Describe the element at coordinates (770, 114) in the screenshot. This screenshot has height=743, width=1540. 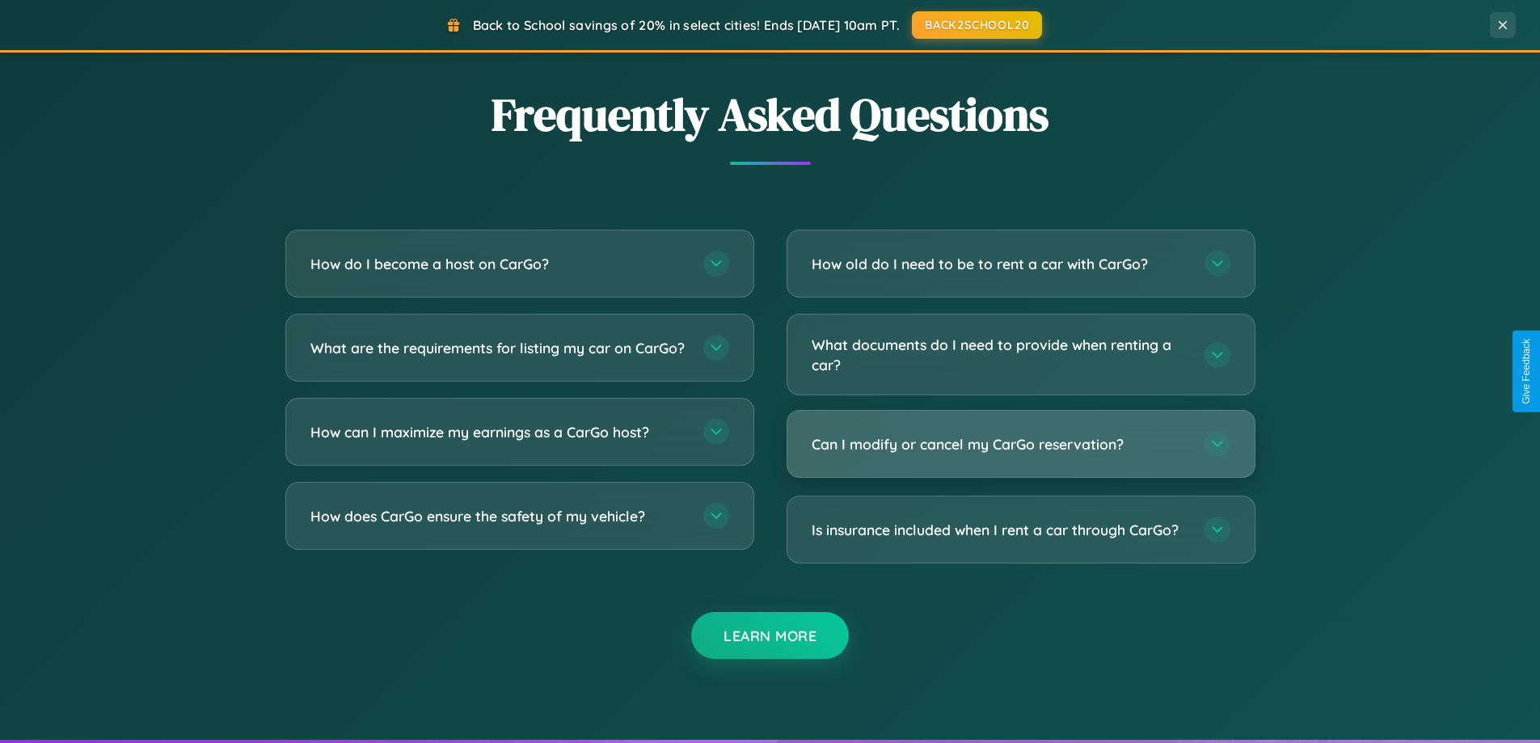
I see `h2: Frequently Asked Questions` at that location.